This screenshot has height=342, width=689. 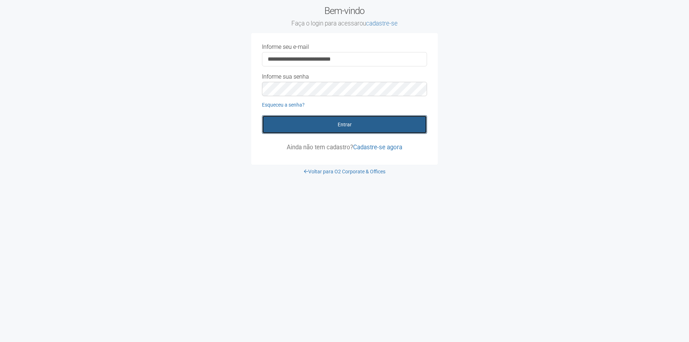 I want to click on a: Voltar para O2 Corporate & Offices, so click(x=344, y=172).